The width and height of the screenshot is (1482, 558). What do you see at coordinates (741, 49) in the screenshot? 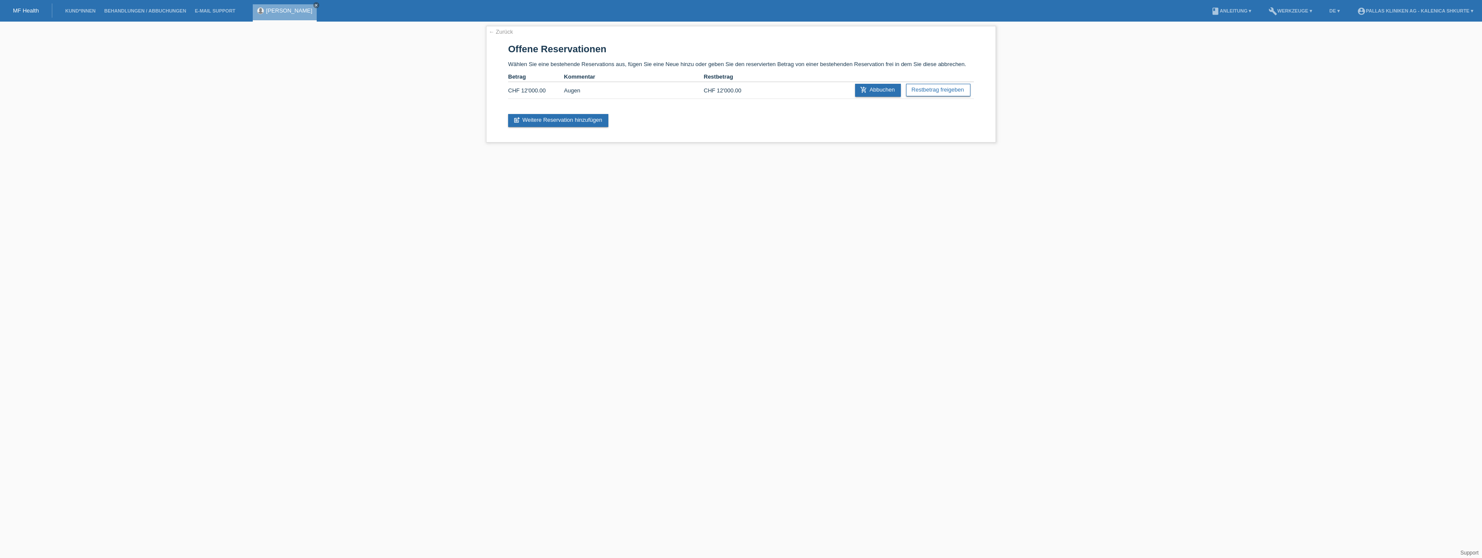
I see `h1: Offene Reservationen` at bounding box center [741, 49].